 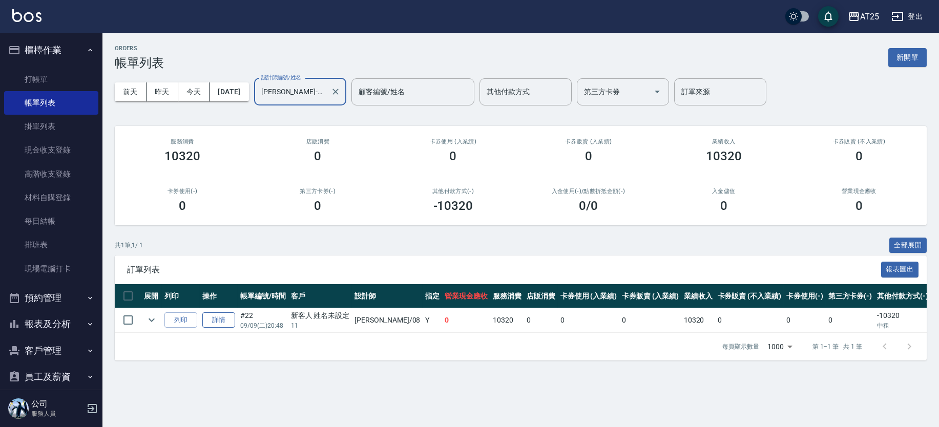 I want to click on th: 其他付款方式(-), so click(x=902, y=296).